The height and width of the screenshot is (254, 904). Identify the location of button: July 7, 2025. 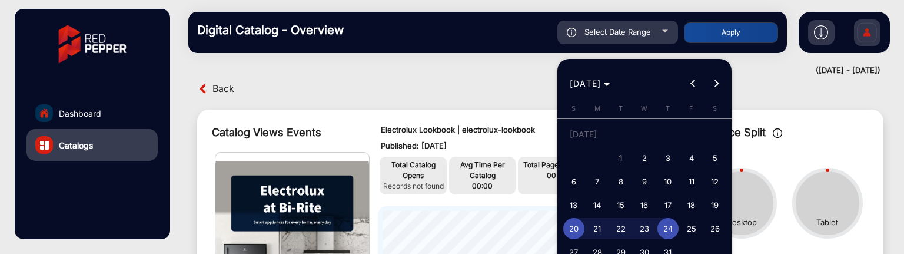
(597, 181).